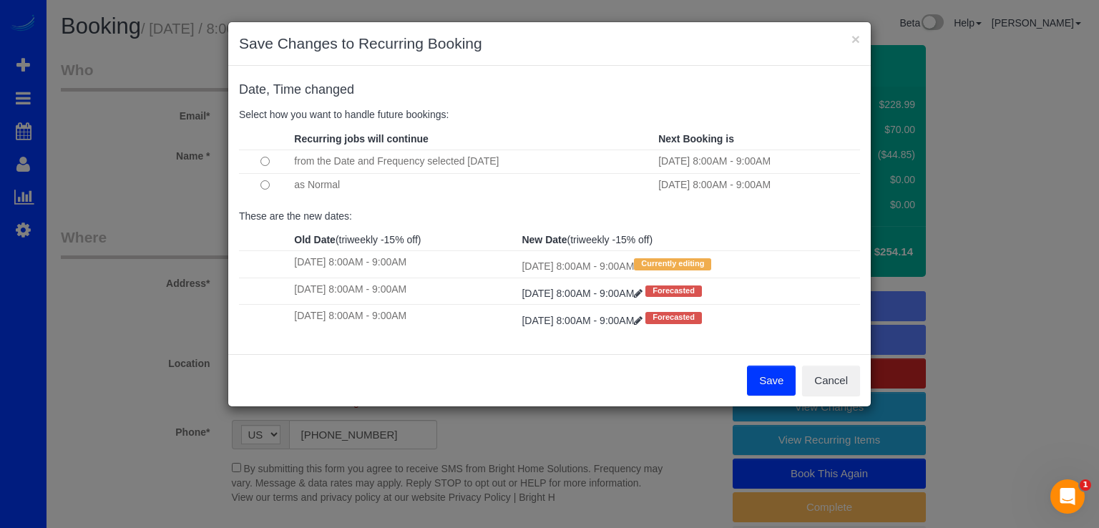 The height and width of the screenshot is (528, 1099). I want to click on strong: Recurring jobs will continue, so click(361, 139).